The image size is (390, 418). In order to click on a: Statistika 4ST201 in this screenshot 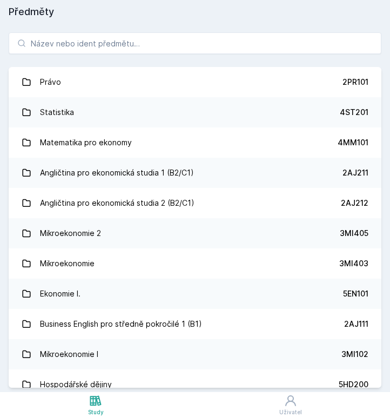, I will do `click(195, 112)`.